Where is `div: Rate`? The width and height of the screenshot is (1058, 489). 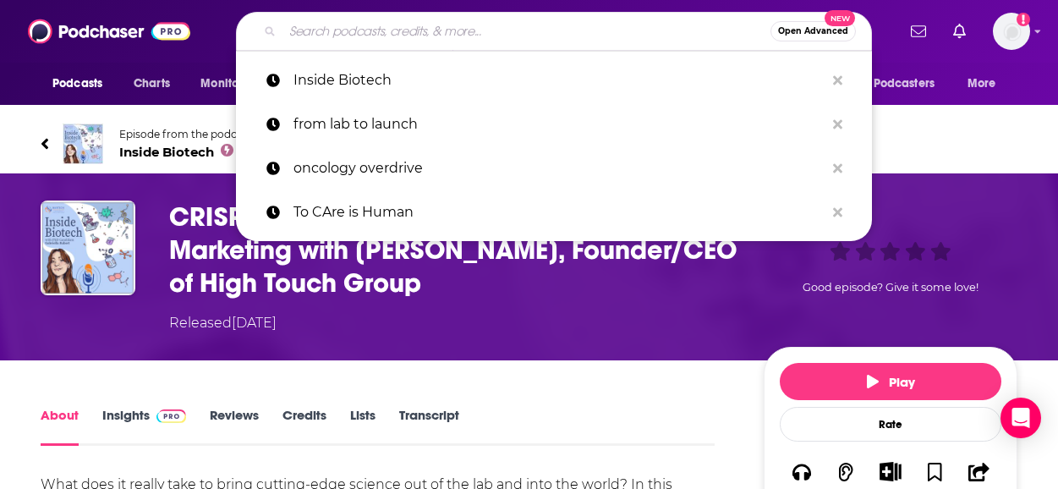
div: Rate is located at coordinates (890, 424).